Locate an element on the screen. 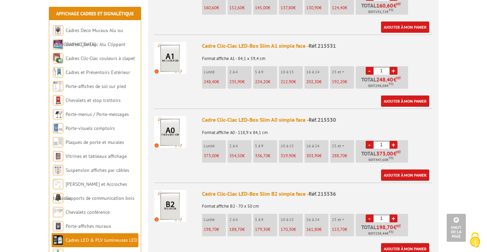 The width and height of the screenshot is (487, 252). span: 298,08 is located at coordinates (380, 86).